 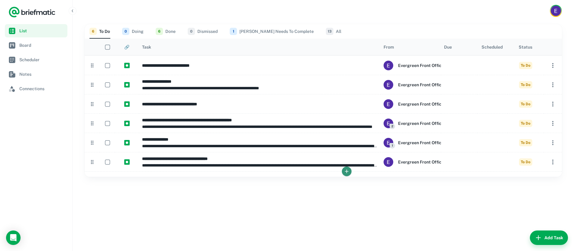 What do you see at coordinates (492, 47) in the screenshot?
I see `div: Scheduled` at bounding box center [492, 47].